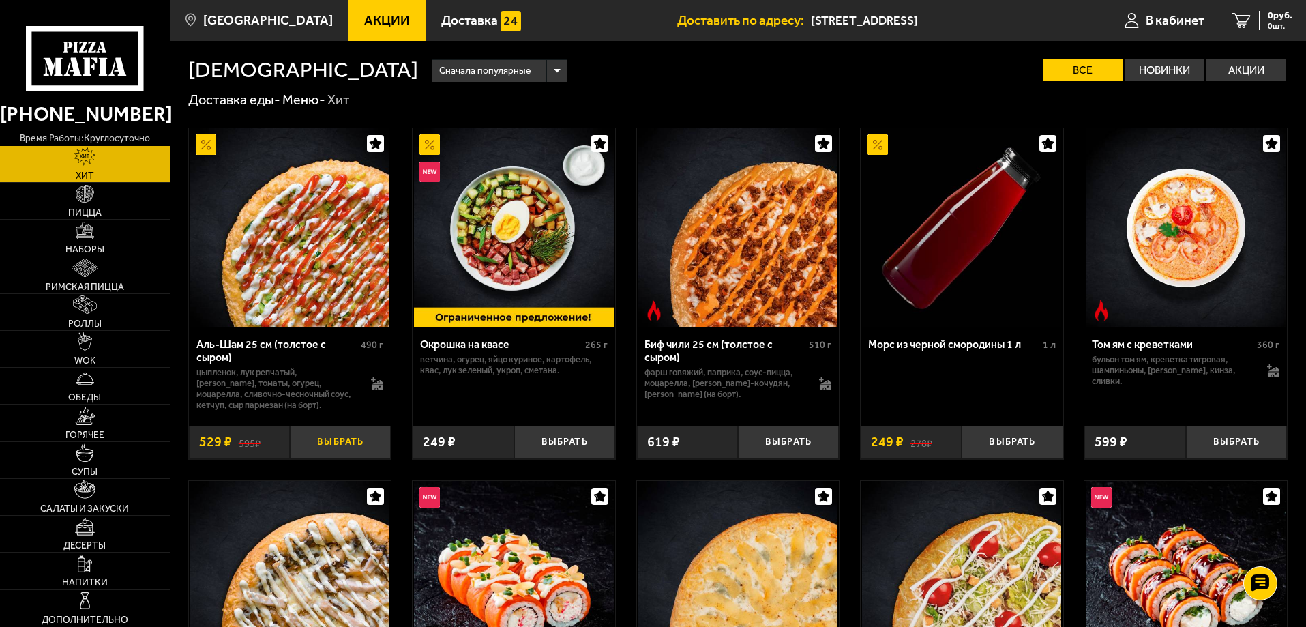  I want to click on input: Ваш адрес доставки, so click(941, 20).